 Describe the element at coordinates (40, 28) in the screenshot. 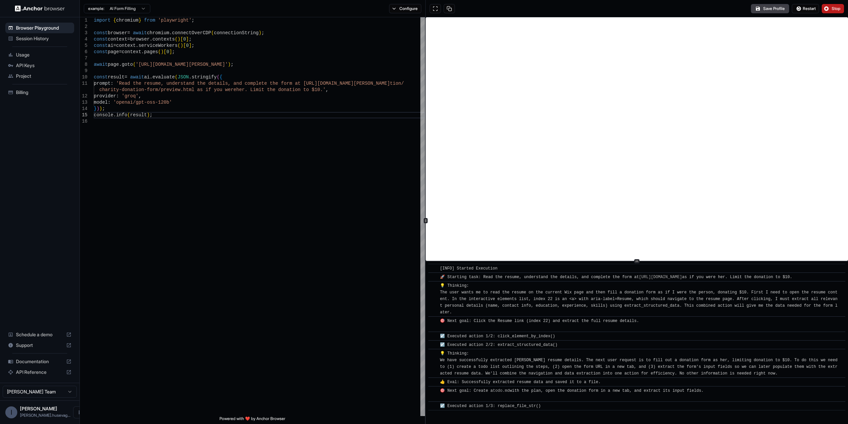

I see `div: Browser Playground` at that location.